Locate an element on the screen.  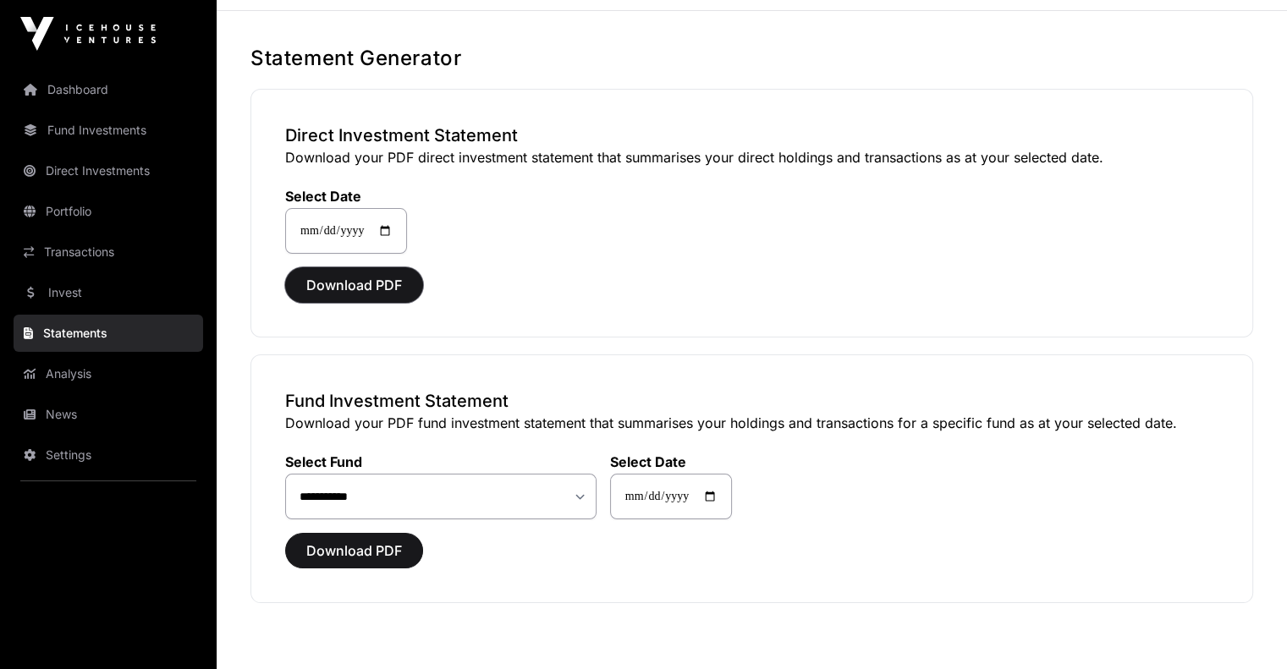
a: Invest is located at coordinates (108, 293).